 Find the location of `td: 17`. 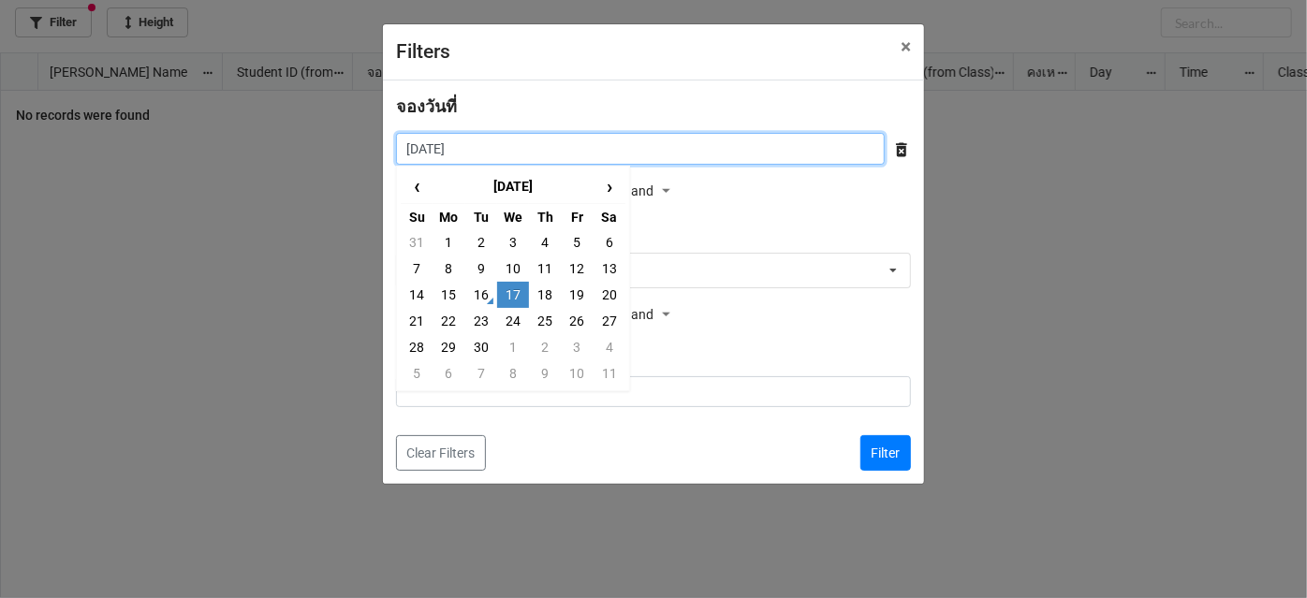

td: 17 is located at coordinates (513, 295).